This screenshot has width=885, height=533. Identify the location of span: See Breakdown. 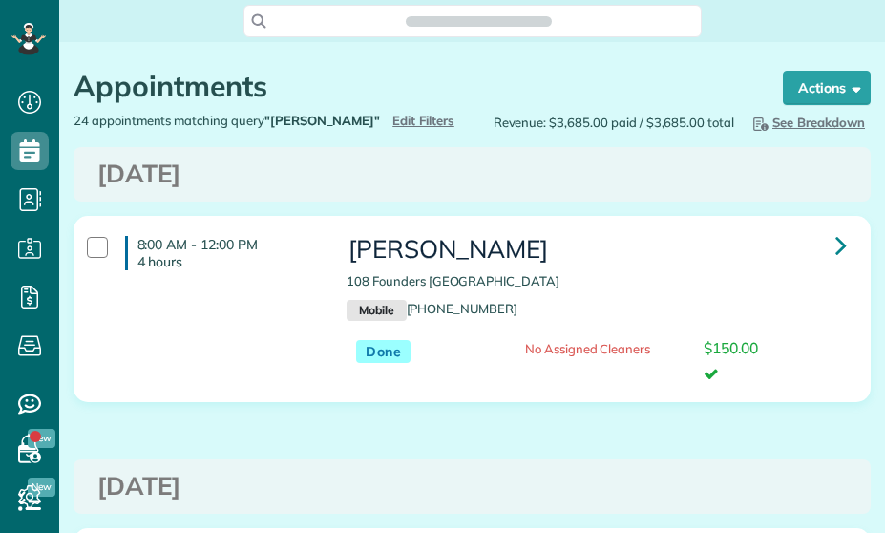
(807, 122).